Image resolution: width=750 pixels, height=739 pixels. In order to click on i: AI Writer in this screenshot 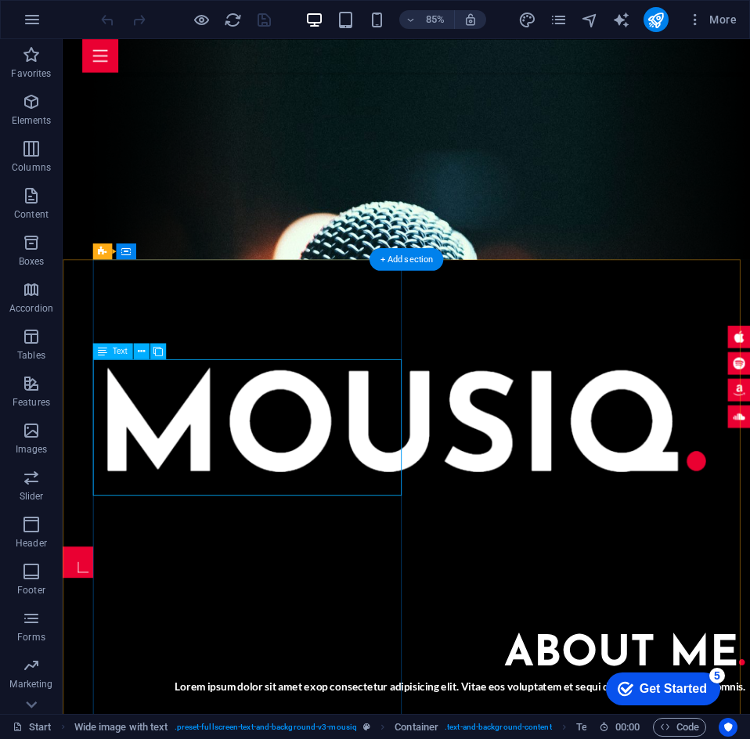, I will do `click(621, 20)`.